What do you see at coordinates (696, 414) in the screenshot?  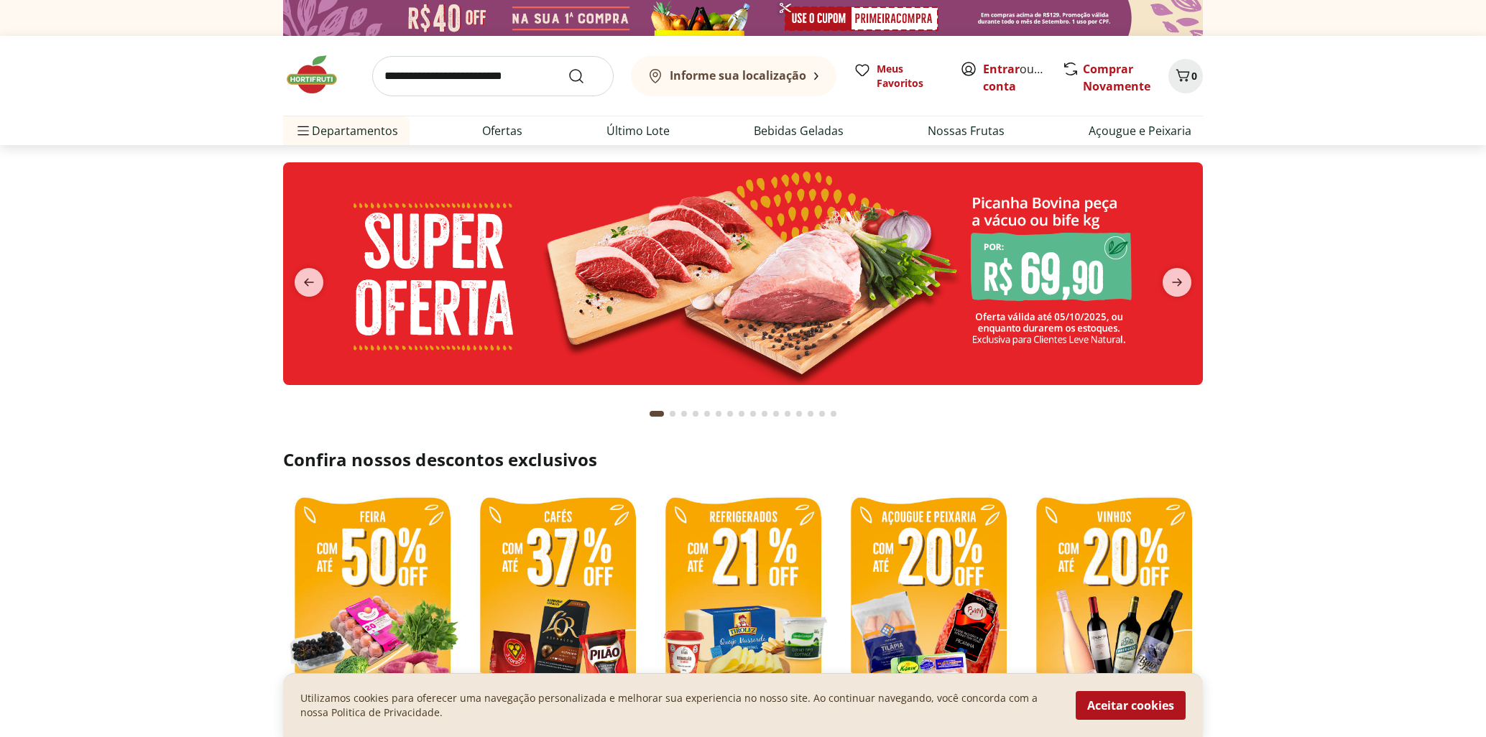 I see `button: Go to page 4 from fs-carousel` at bounding box center [696, 414].